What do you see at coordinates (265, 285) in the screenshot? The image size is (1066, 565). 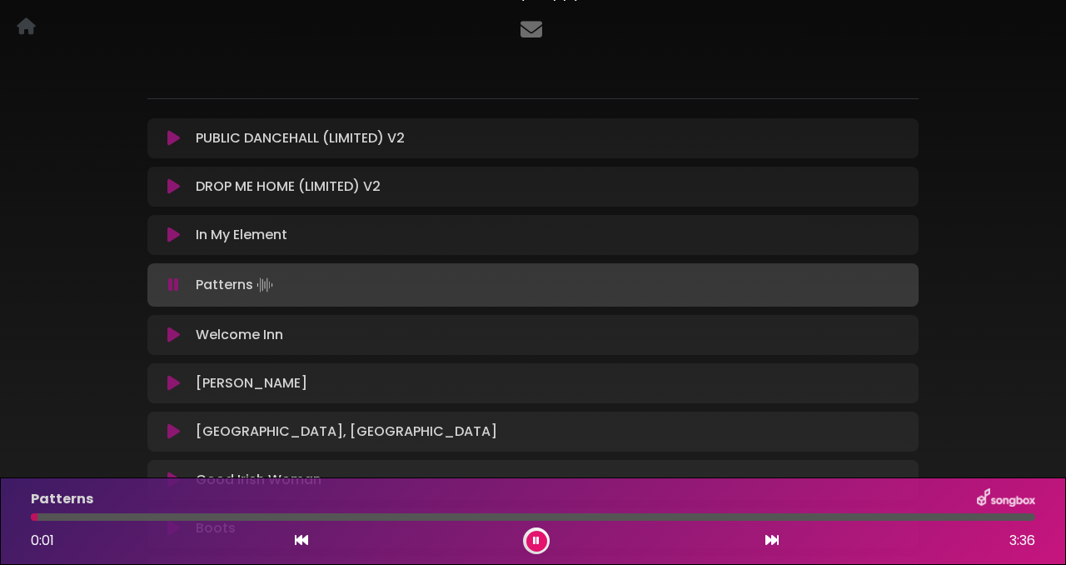 I see `img: waveform4.gif` at bounding box center [265, 285].